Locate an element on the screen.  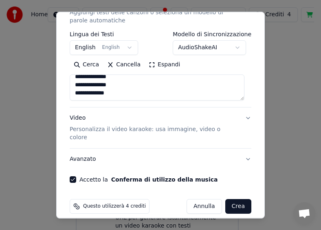
button: Avanzato is located at coordinates (160, 159).